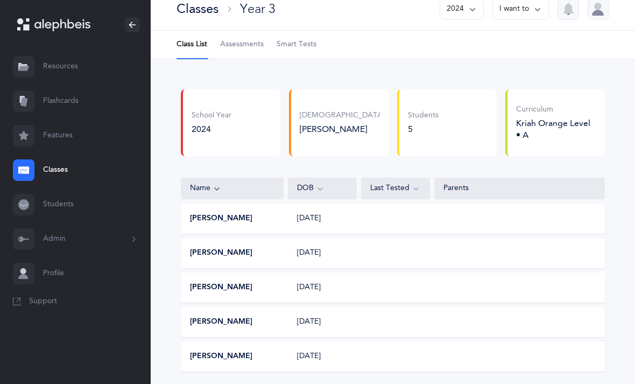 Image resolution: width=635 pixels, height=384 pixels. Describe the element at coordinates (396, 188) in the screenshot. I see `div: Last Tested` at that location.